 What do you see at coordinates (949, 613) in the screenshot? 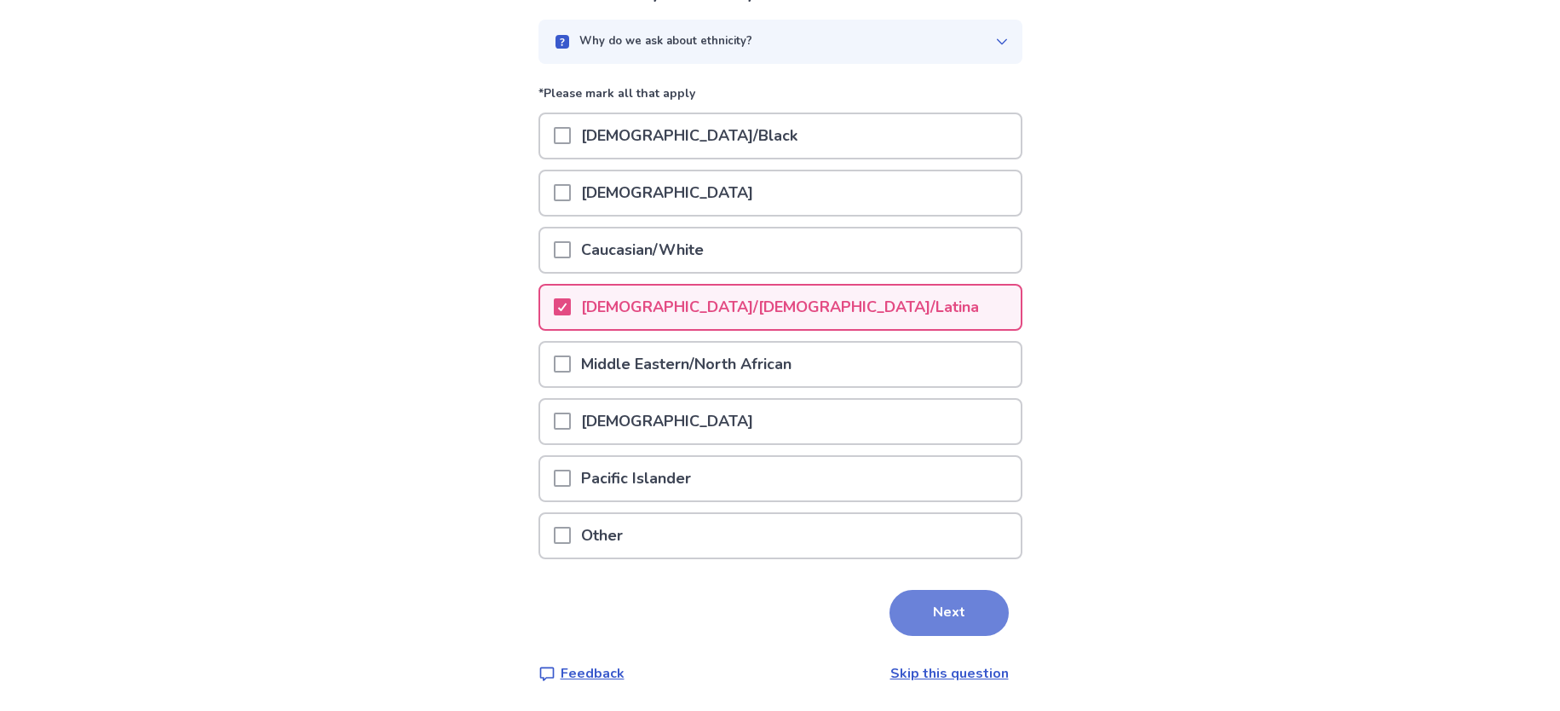
I see `button: Next` at bounding box center [949, 613].